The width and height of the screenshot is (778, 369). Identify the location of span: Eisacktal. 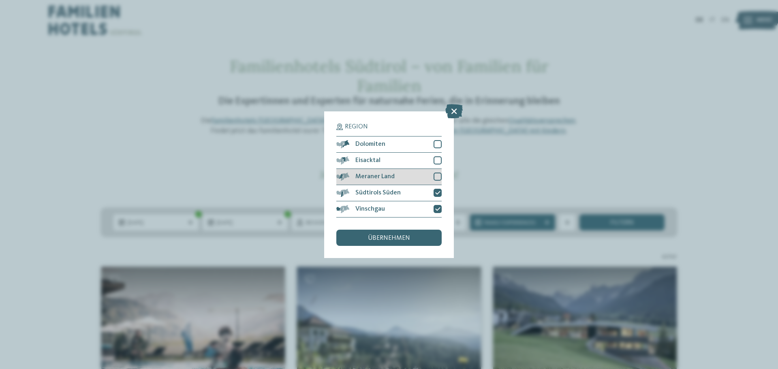
(368, 160).